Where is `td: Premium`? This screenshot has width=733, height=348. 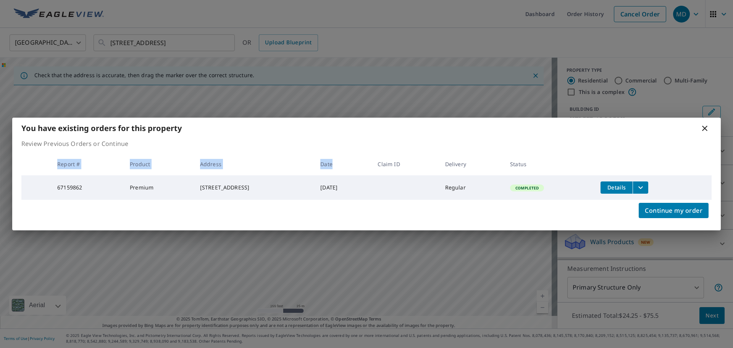
td: Premium is located at coordinates (159, 188).